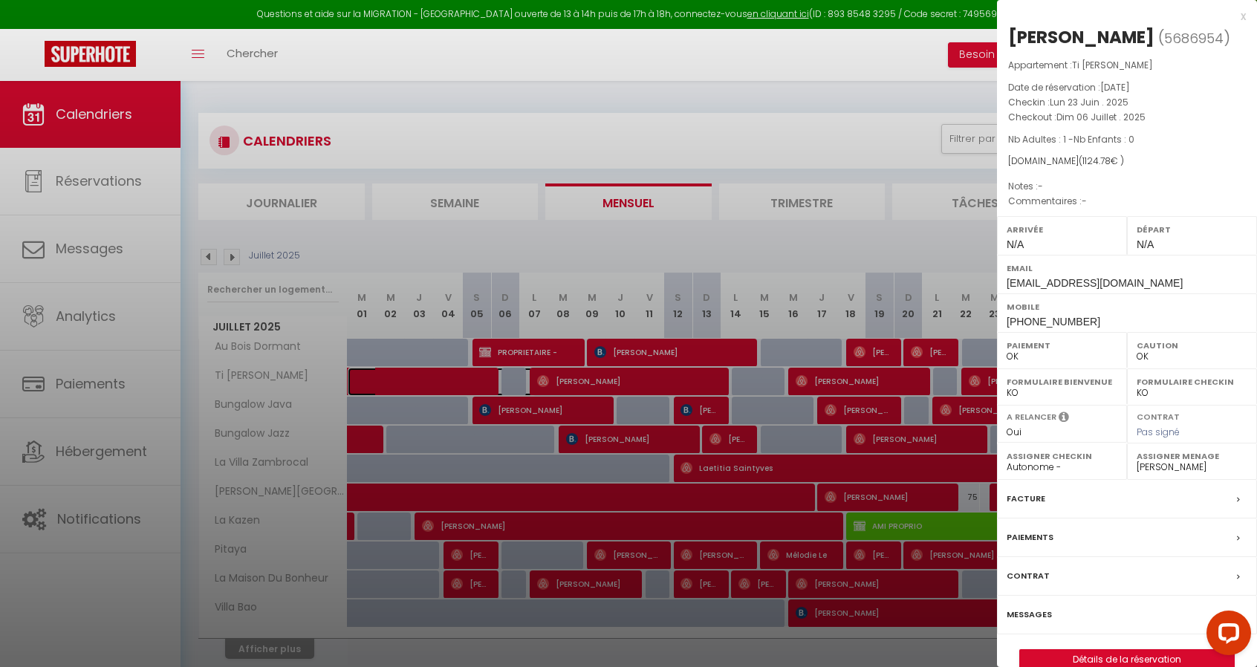  Describe the element at coordinates (1127, 88) in the screenshot. I see `p: Date de réservation :` at that location.